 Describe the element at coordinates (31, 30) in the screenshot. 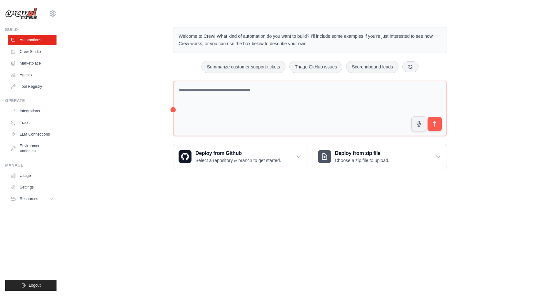

I see `div: Build` at that location.